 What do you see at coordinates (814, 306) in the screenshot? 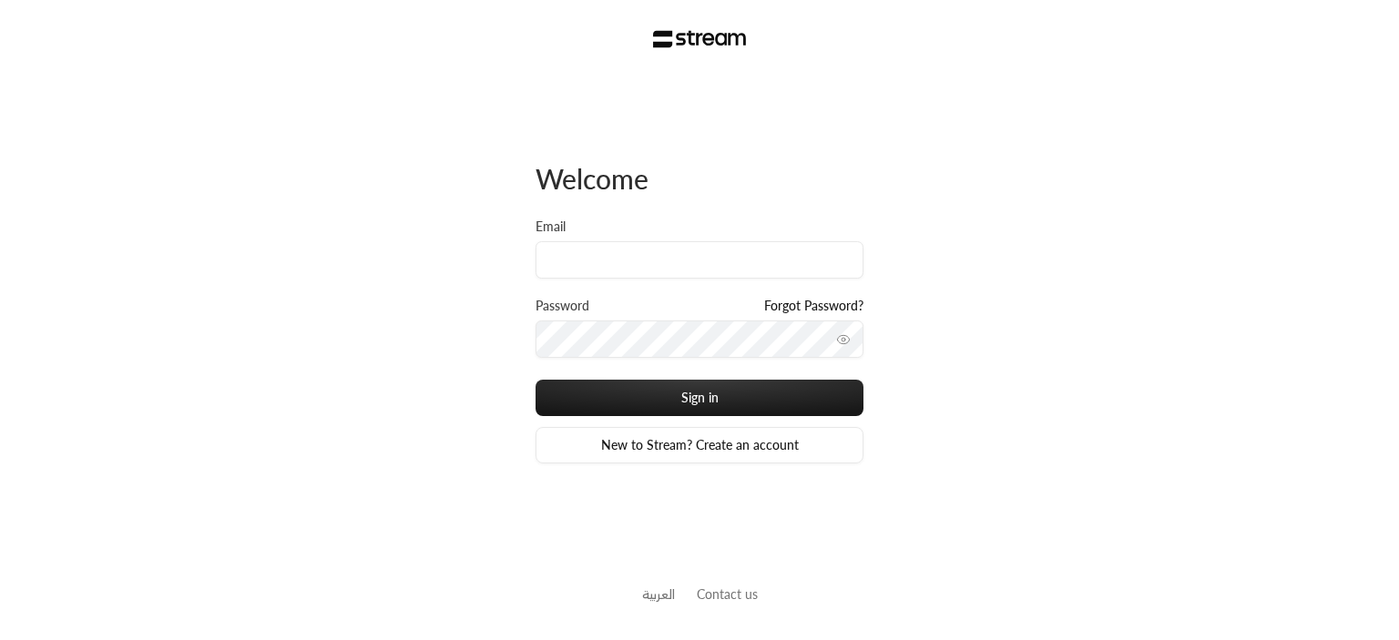
I see `a: Forgot Password?` at bounding box center [814, 306].